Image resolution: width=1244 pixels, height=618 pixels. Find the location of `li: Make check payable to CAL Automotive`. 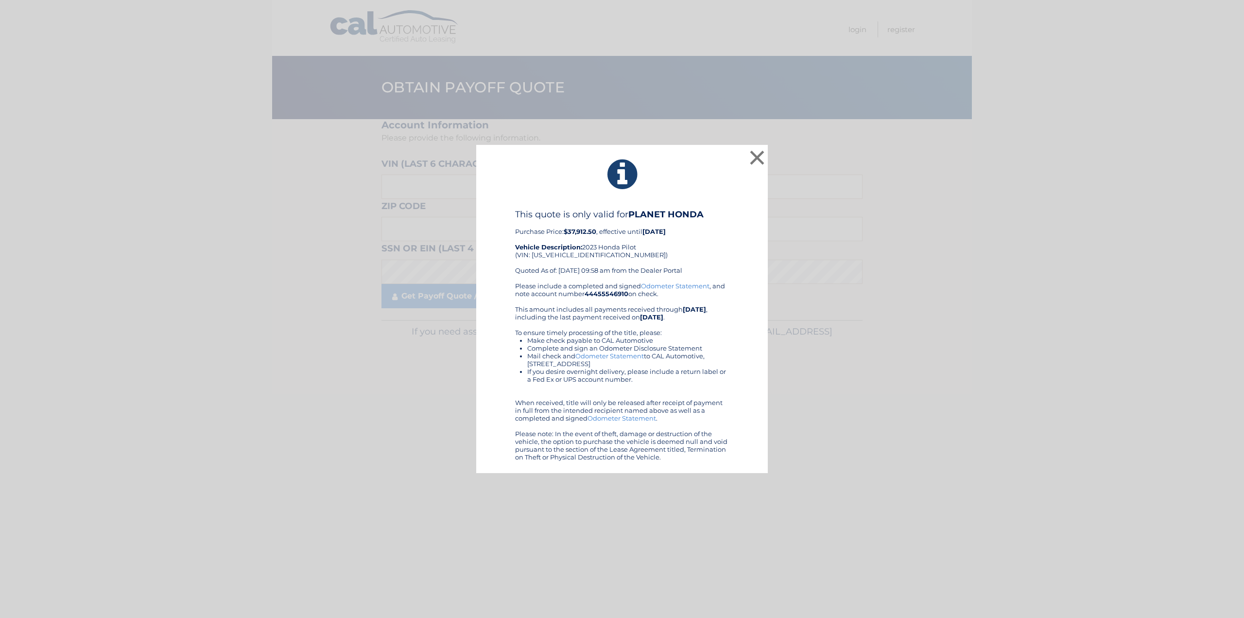

li: Make check payable to CAL Automotive is located at coordinates (628, 340).